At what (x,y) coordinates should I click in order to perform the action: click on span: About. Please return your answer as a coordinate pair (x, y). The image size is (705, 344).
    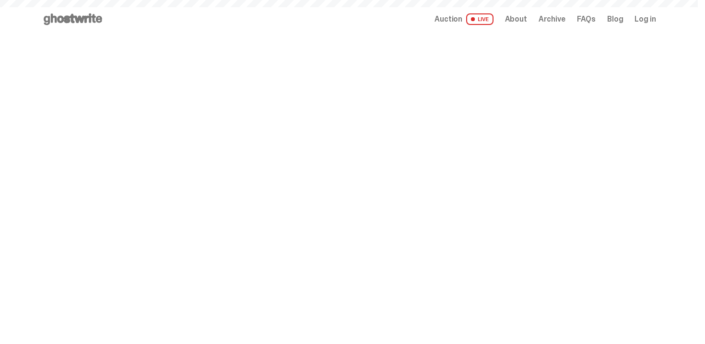
    Looking at the image, I should click on (516, 19).